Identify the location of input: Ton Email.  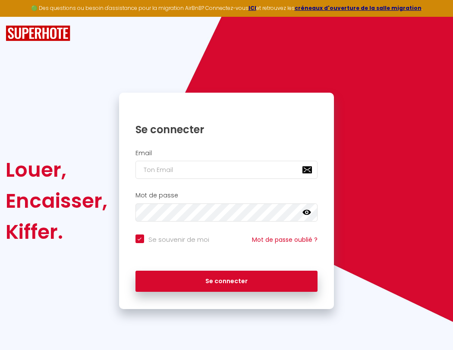
(226, 170).